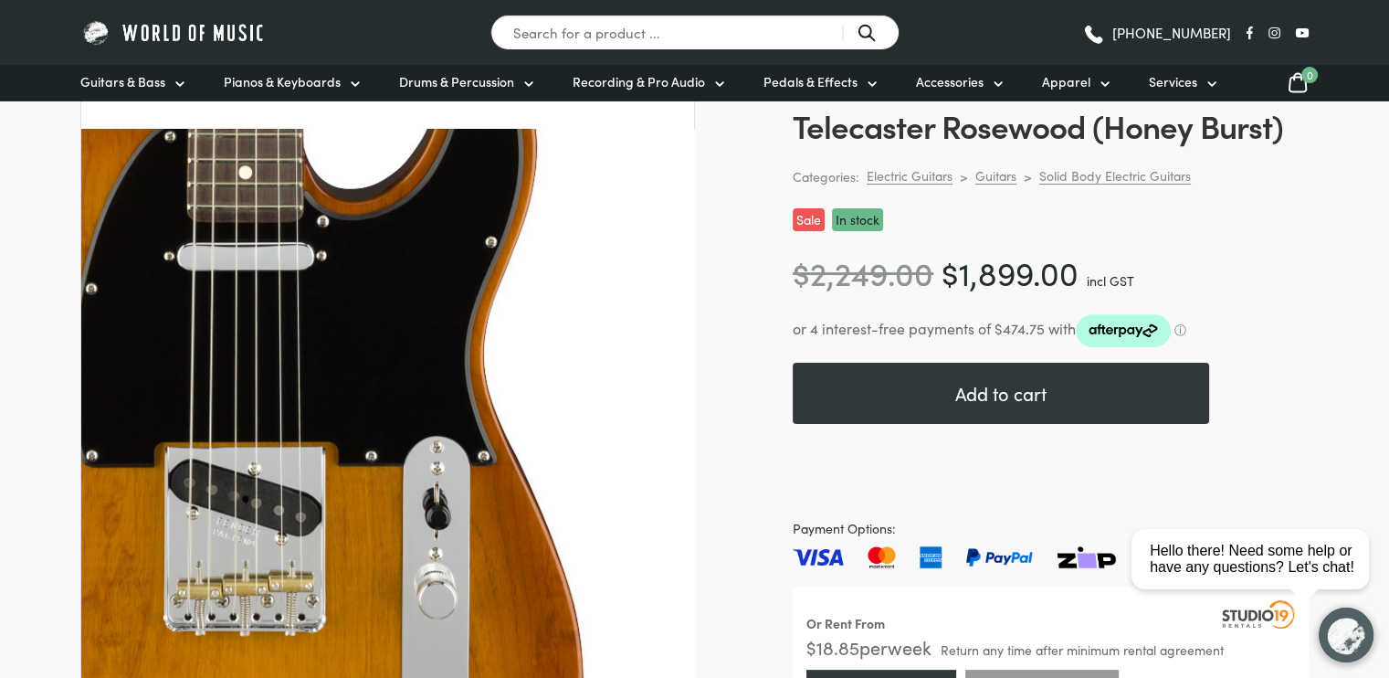 The height and width of the screenshot is (678, 1389). What do you see at coordinates (222, 158) in the screenshot?
I see `img: launcher button` at bounding box center [222, 158].